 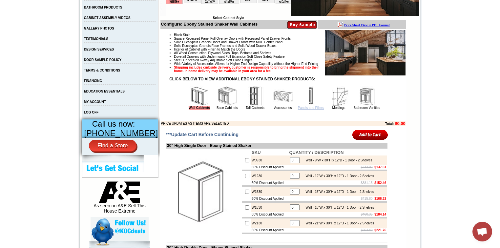 What do you see at coordinates (99, 28) in the screenshot?
I see `a: GALLERY PHOTOS` at bounding box center [99, 28].